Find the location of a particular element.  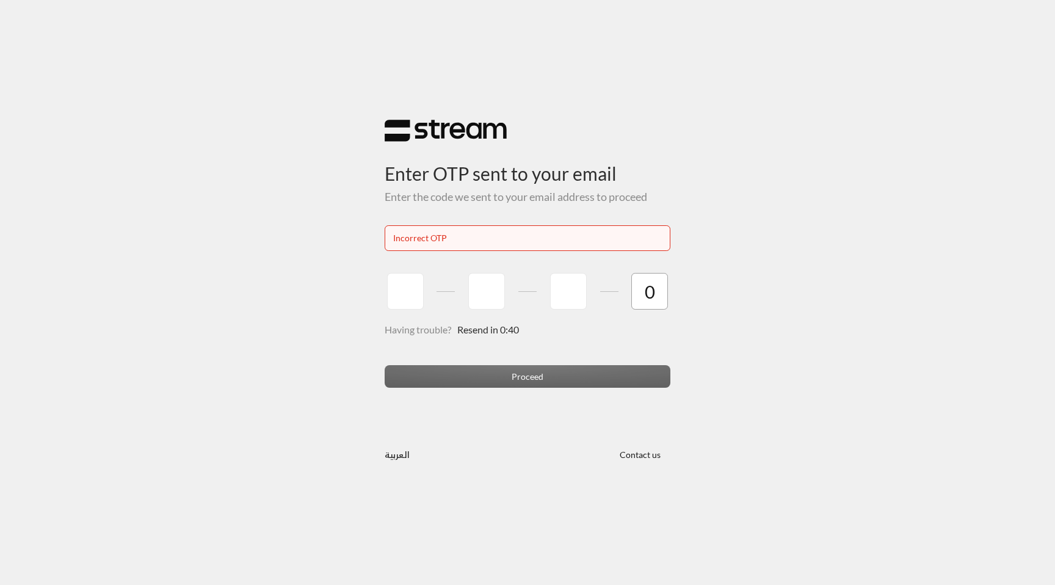

span: Resend in 0:40 is located at coordinates (488, 329).